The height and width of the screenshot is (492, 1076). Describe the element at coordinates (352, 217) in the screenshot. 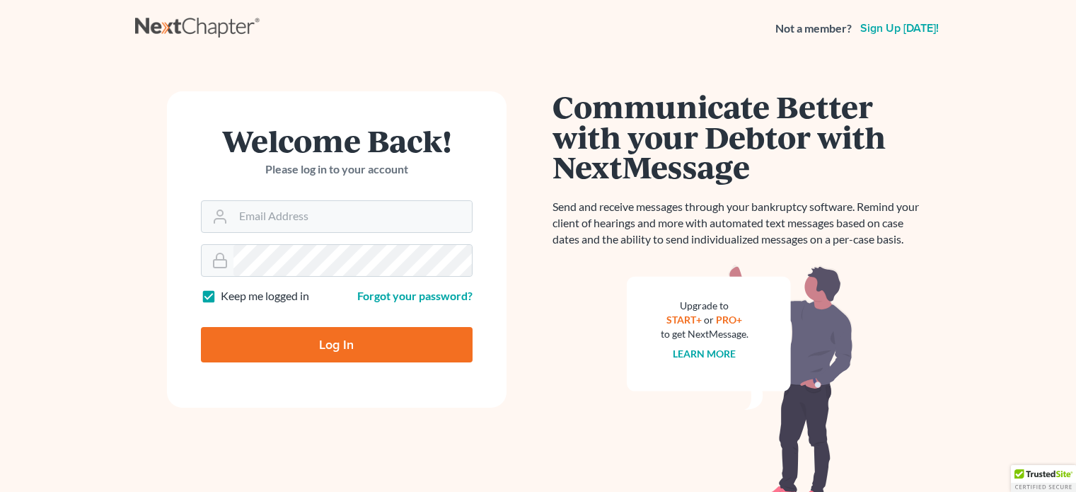

I see `input: Email Address` at that location.